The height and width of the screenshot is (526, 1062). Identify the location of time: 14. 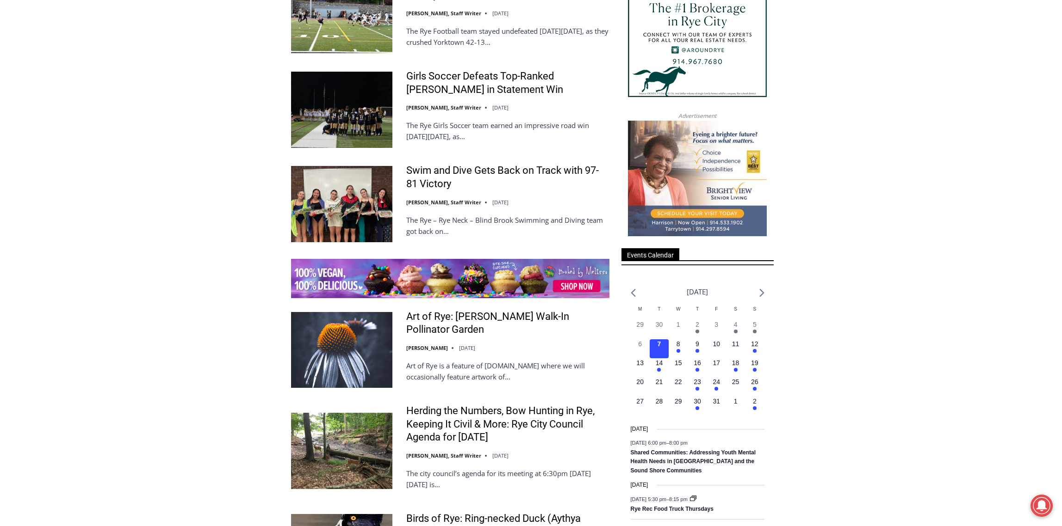
(659, 363).